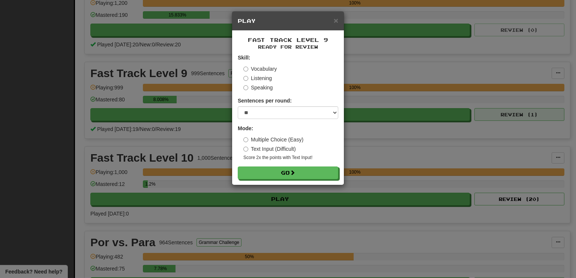  I want to click on label: Speaking, so click(258, 88).